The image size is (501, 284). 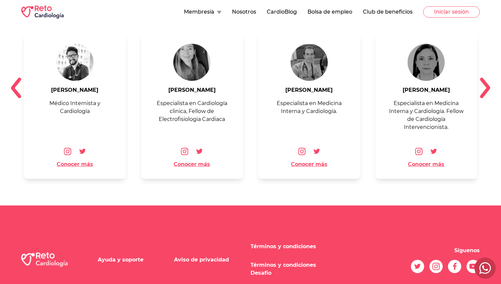 I want to click on a: Iniciar sesión, so click(x=451, y=12).